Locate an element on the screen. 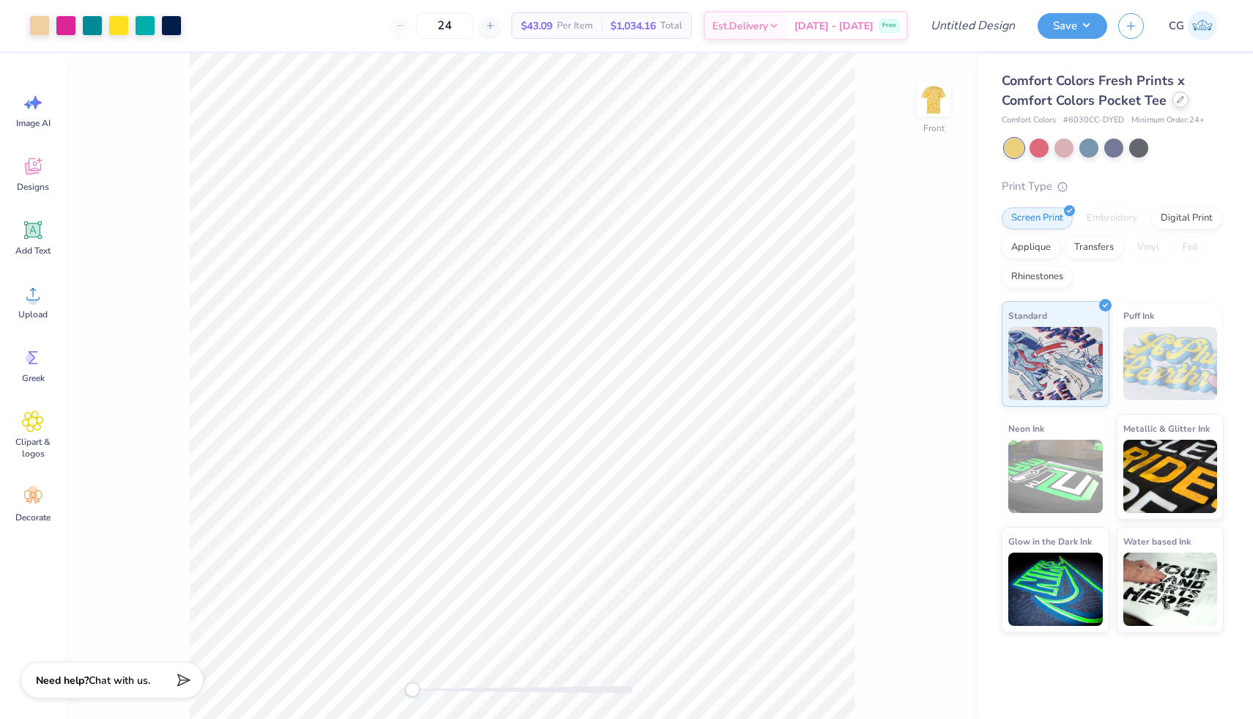 This screenshot has width=1253, height=719. img: Water based Ink is located at coordinates (1170, 589).